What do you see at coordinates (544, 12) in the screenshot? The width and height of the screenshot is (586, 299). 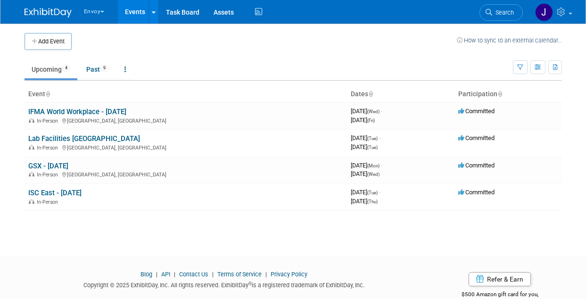 I see `img: Jessica Luyster` at bounding box center [544, 12].